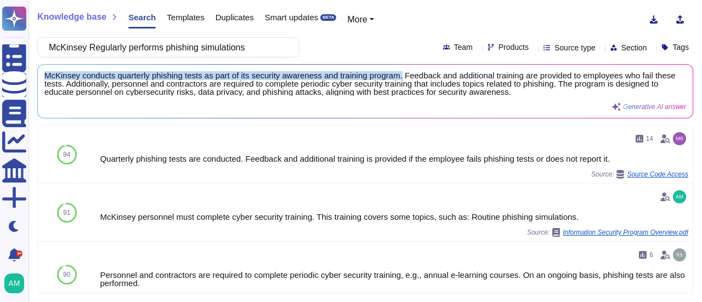  I want to click on button: More, so click(360, 20).